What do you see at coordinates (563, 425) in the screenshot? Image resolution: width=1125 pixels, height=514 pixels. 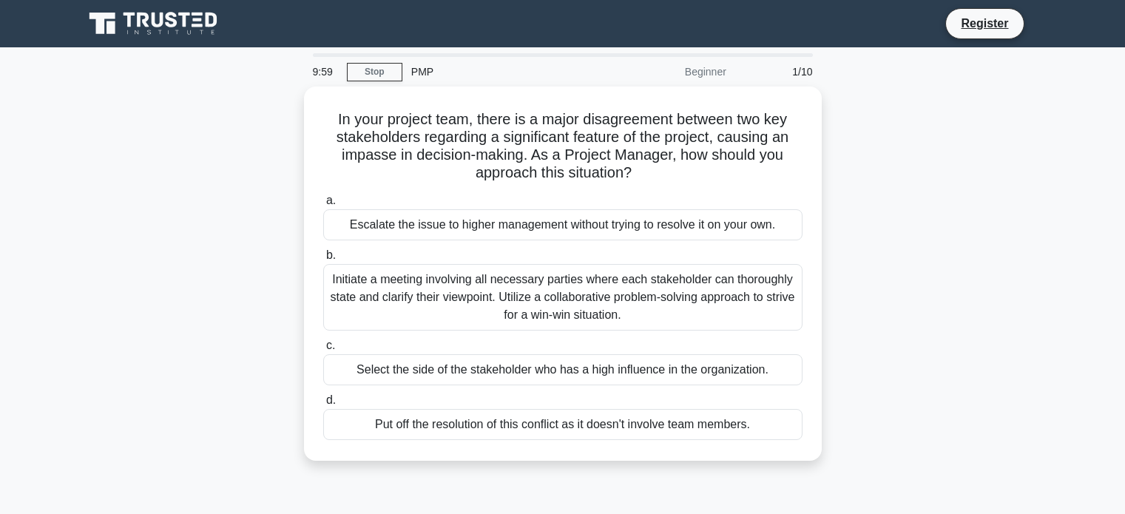 I see `div: Put off the resolution of this conflict as it doesn't involve team members.` at bounding box center [563, 425].